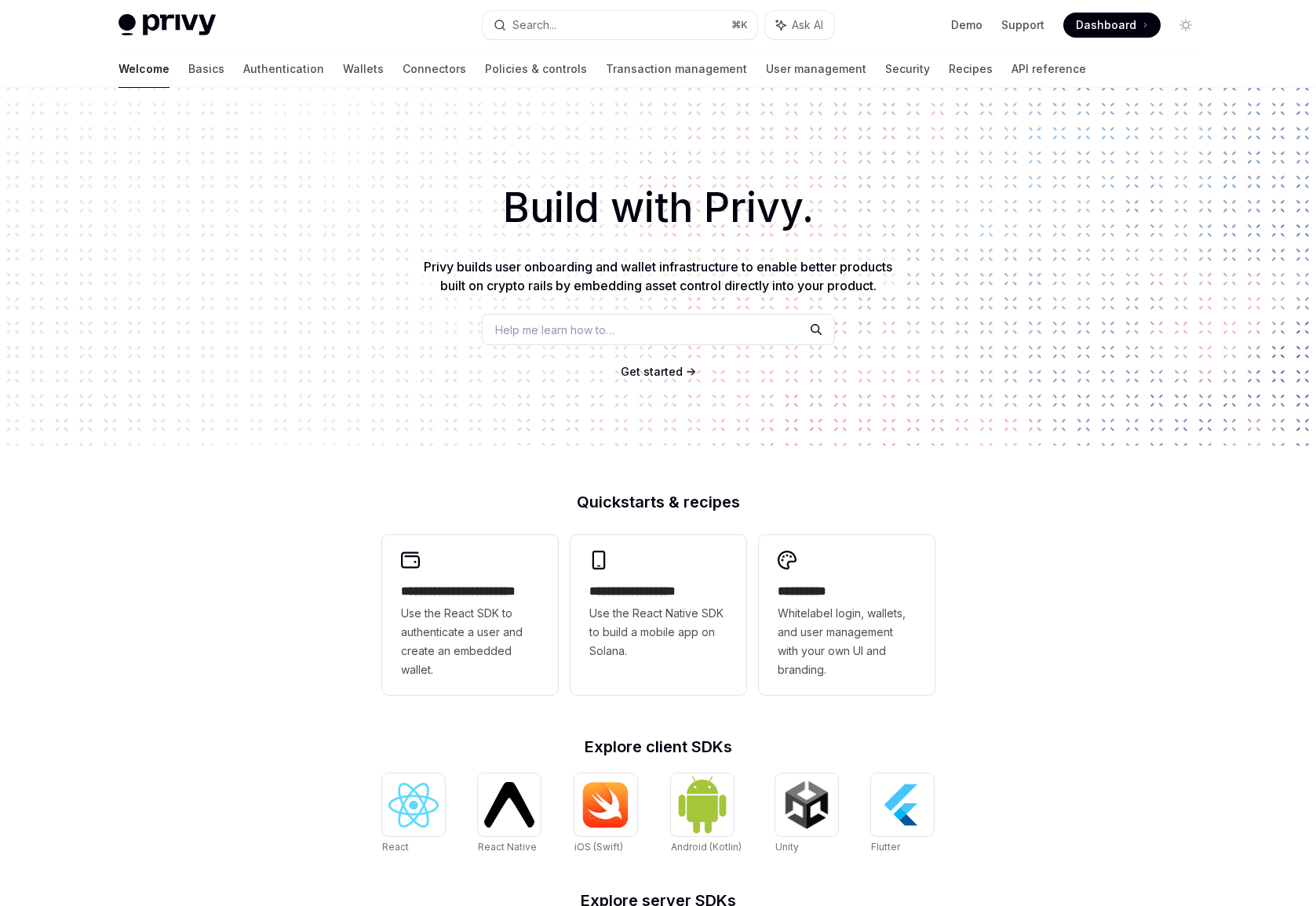 Image resolution: width=1316 pixels, height=906 pixels. I want to click on h2: Explore client SDKs, so click(659, 747).